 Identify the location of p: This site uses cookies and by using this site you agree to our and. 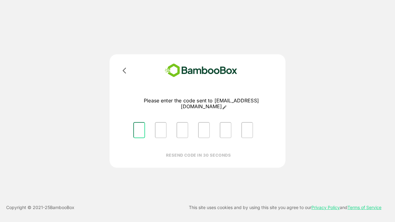
(285, 208).